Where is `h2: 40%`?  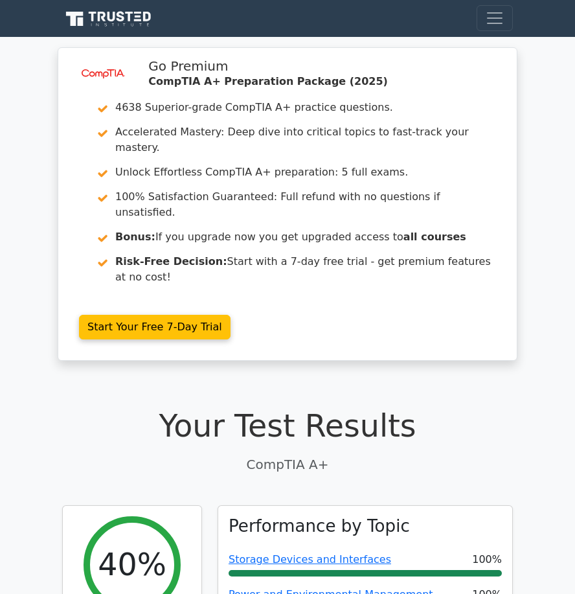 h2: 40% is located at coordinates (132, 564).